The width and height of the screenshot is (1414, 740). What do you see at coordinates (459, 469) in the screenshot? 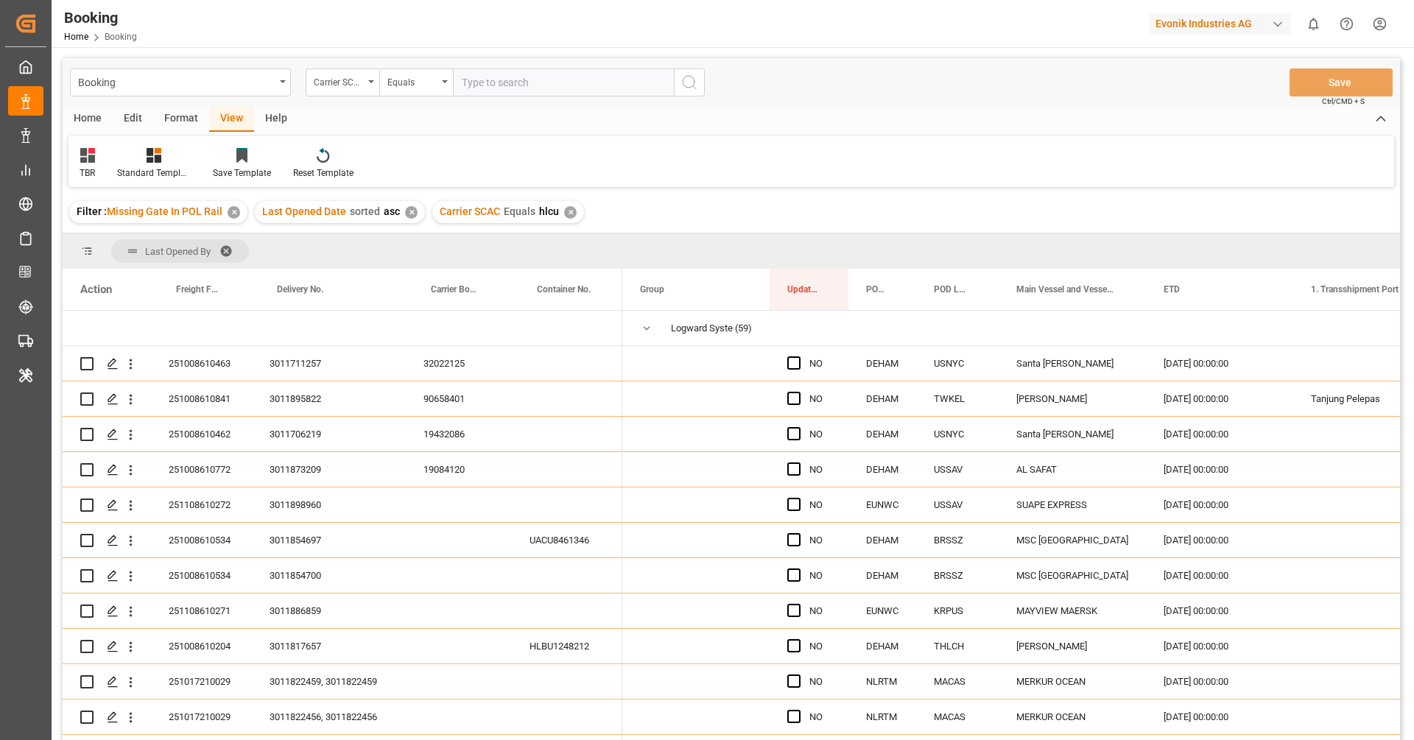
I see `div: 19084120` at bounding box center [459, 469].